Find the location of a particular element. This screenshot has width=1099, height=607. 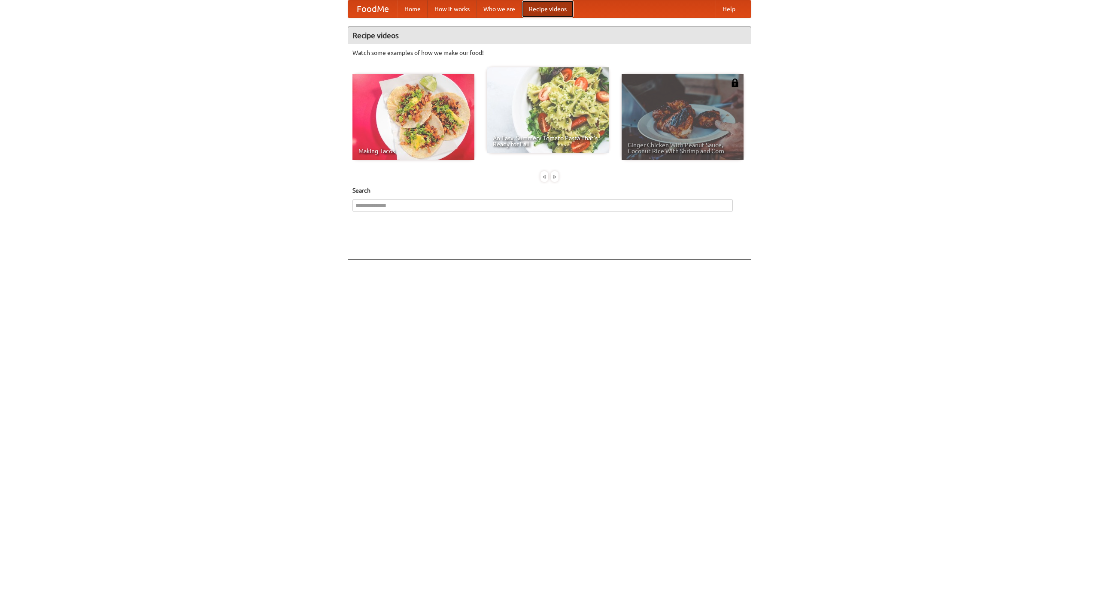

a: An Easy, Summery Tomato Pasta That's Ready for Fall is located at coordinates (548, 110).